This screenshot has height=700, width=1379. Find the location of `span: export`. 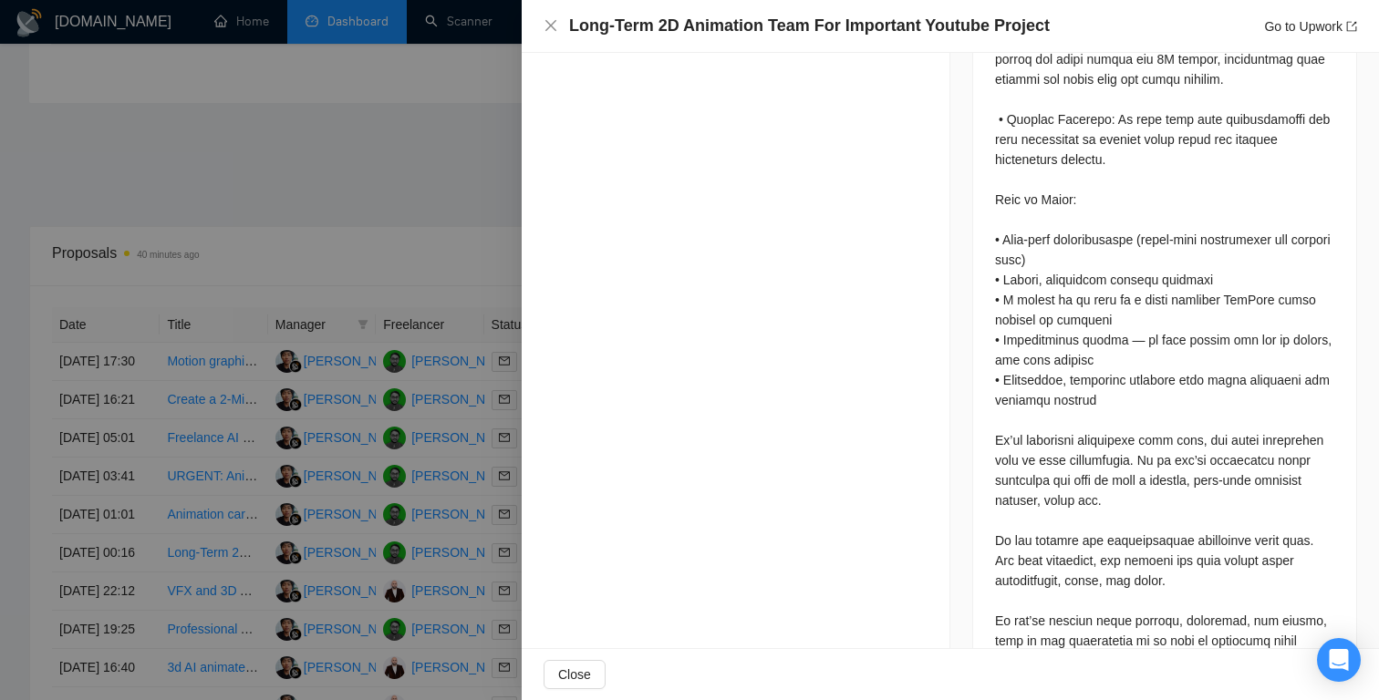

span: export is located at coordinates (1351, 26).